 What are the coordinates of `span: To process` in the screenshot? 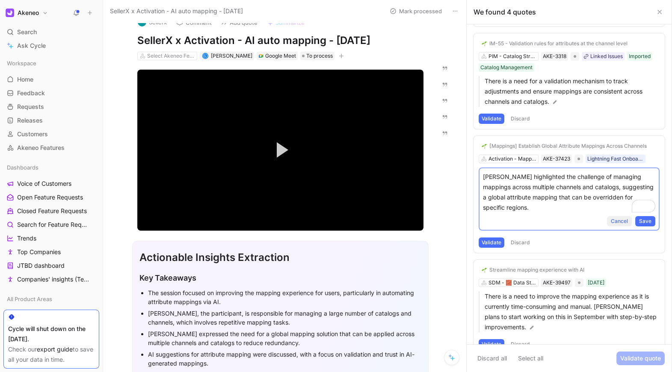 It's located at (319, 56).